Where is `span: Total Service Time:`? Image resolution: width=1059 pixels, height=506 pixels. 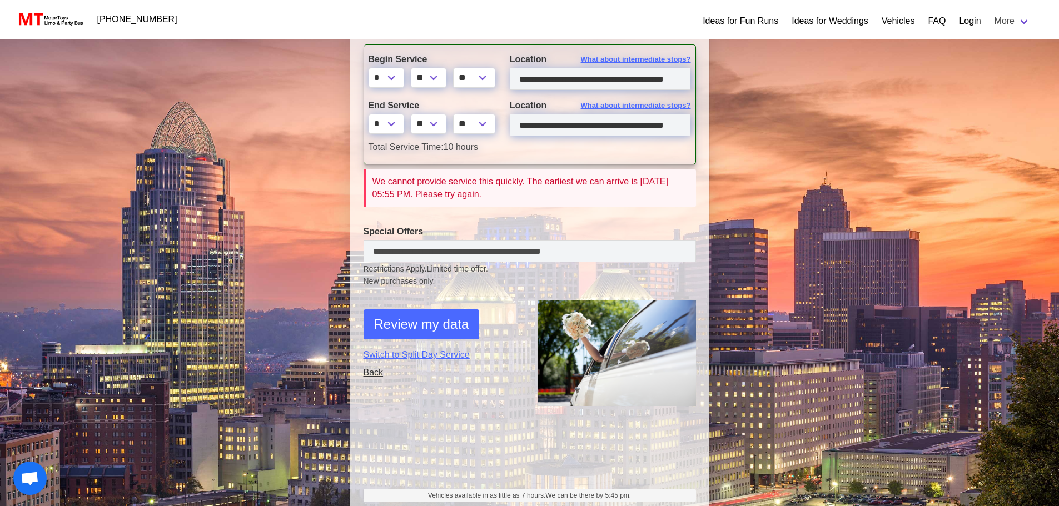
span: Total Service Time: is located at coordinates (406, 147).